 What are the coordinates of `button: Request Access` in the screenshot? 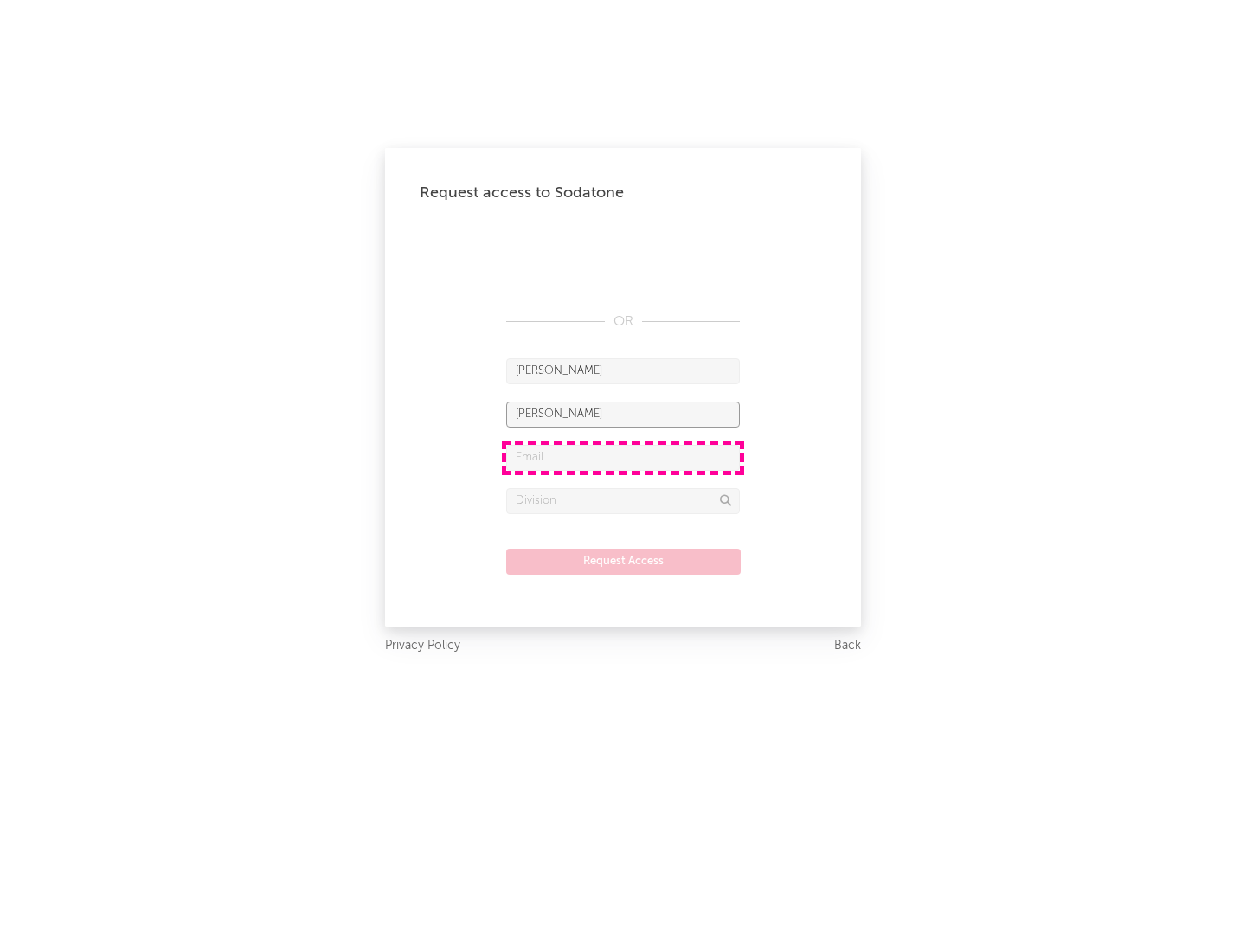 It's located at (623, 561).